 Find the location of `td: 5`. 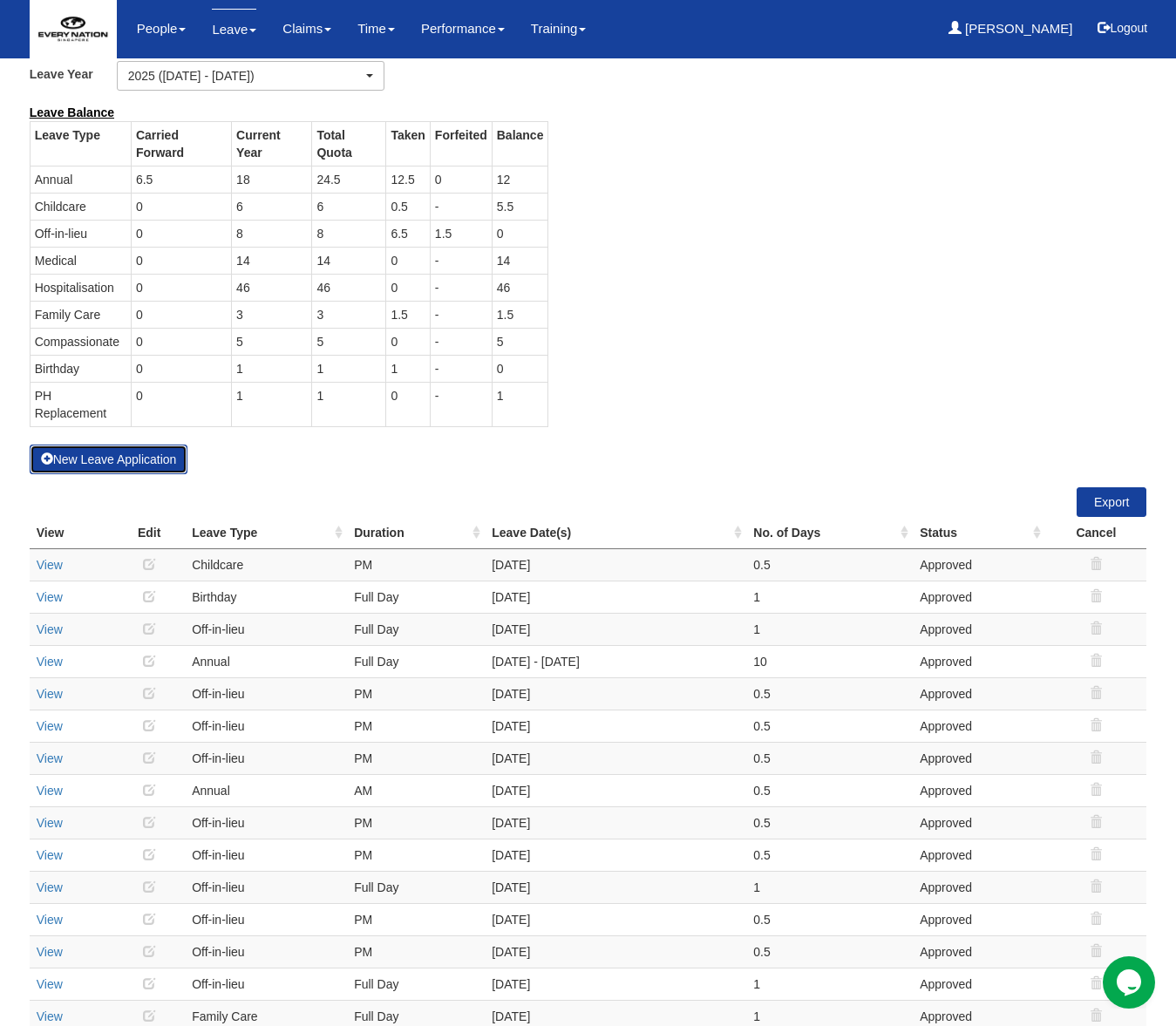

td: 5 is located at coordinates (348, 341).